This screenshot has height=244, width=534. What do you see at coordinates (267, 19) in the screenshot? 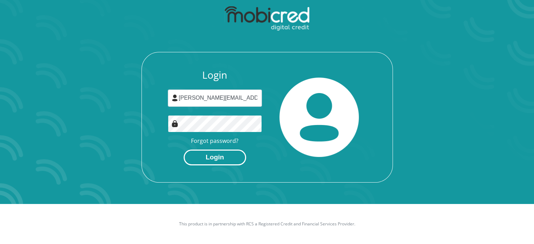
I see `img: mobicred logo` at bounding box center [267, 19].